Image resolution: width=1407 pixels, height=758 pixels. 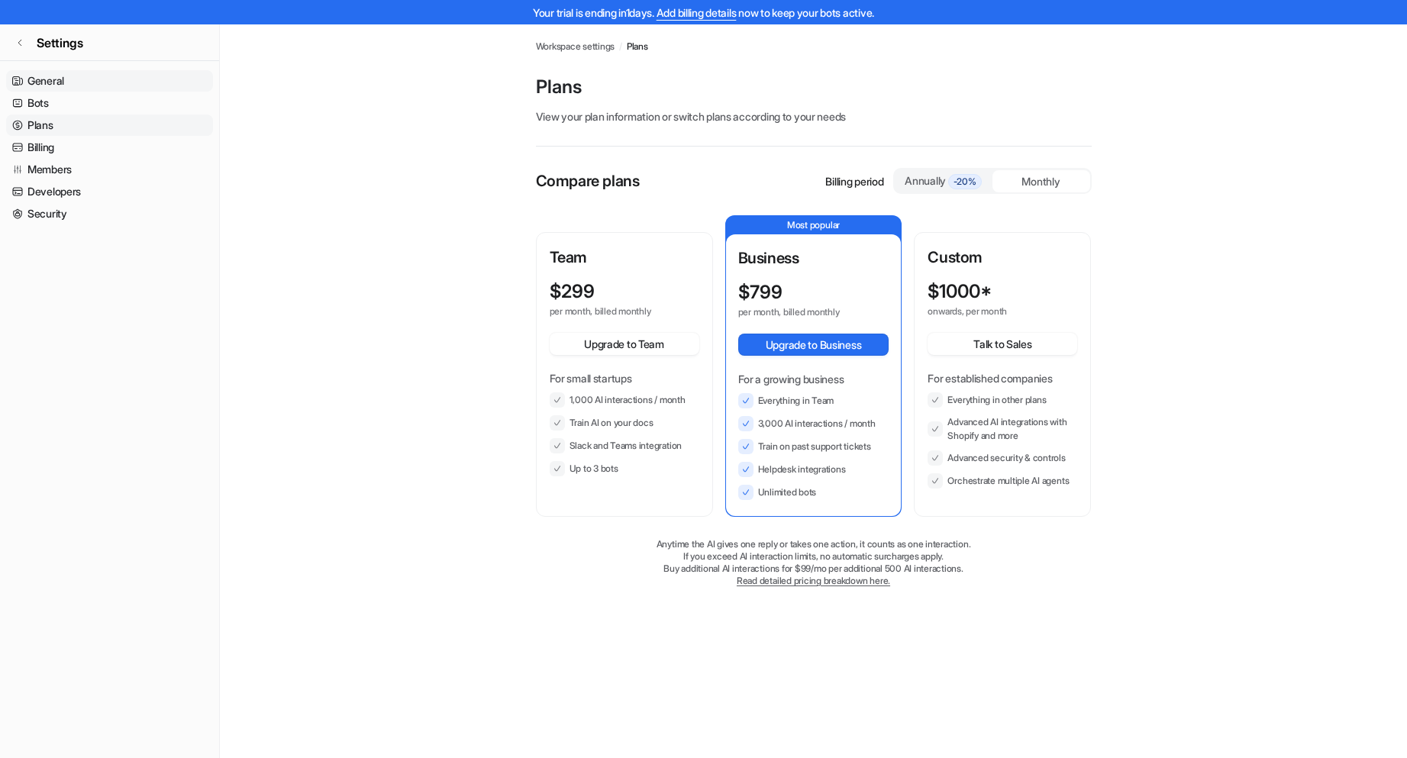 I want to click on li: Advanced AI integrations with Shopify and more, so click(x=1002, y=429).